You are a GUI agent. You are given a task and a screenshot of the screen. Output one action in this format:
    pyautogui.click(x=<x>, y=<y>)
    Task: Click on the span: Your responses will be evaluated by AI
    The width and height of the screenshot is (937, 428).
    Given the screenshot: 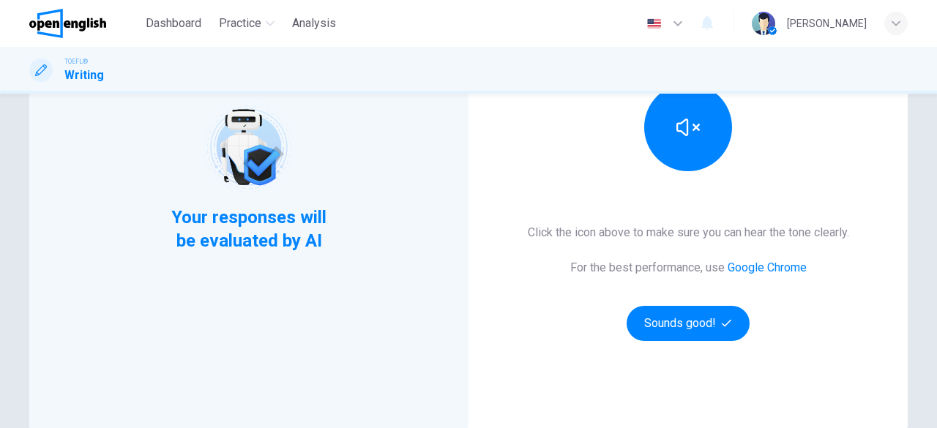 What is the action you would take?
    pyautogui.click(x=249, y=229)
    